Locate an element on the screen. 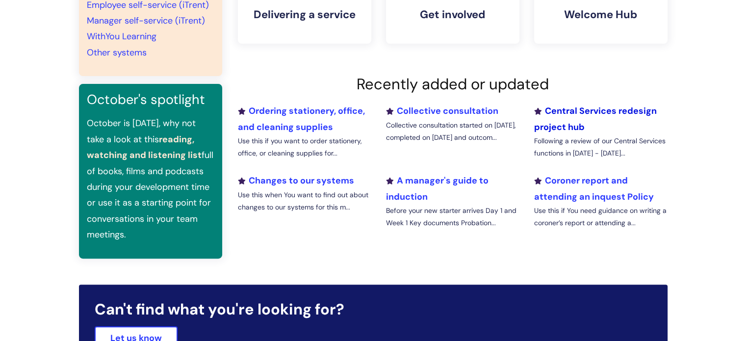 The height and width of the screenshot is (341, 746). h4: Get involved is located at coordinates (453, 15).